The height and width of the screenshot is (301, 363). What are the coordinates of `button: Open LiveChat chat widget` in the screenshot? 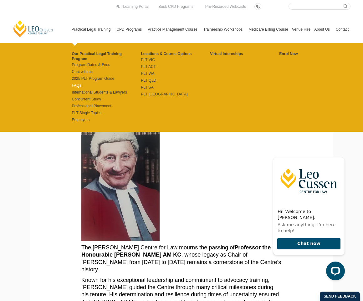 It's located at (68, 119).